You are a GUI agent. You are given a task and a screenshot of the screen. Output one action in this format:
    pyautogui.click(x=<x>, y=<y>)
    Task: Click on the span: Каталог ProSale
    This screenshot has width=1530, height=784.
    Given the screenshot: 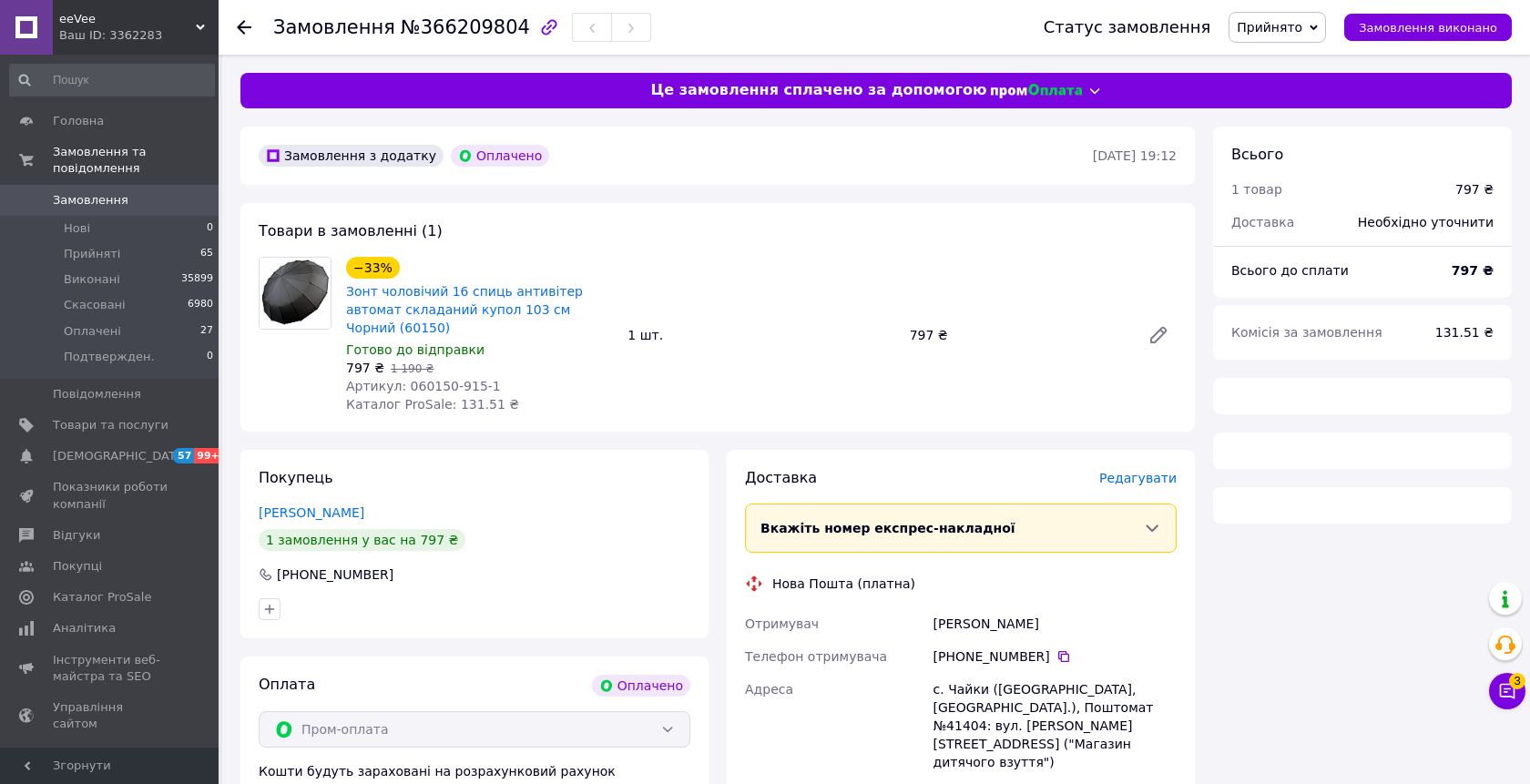 What is the action you would take?
    pyautogui.click(x=102, y=597)
    